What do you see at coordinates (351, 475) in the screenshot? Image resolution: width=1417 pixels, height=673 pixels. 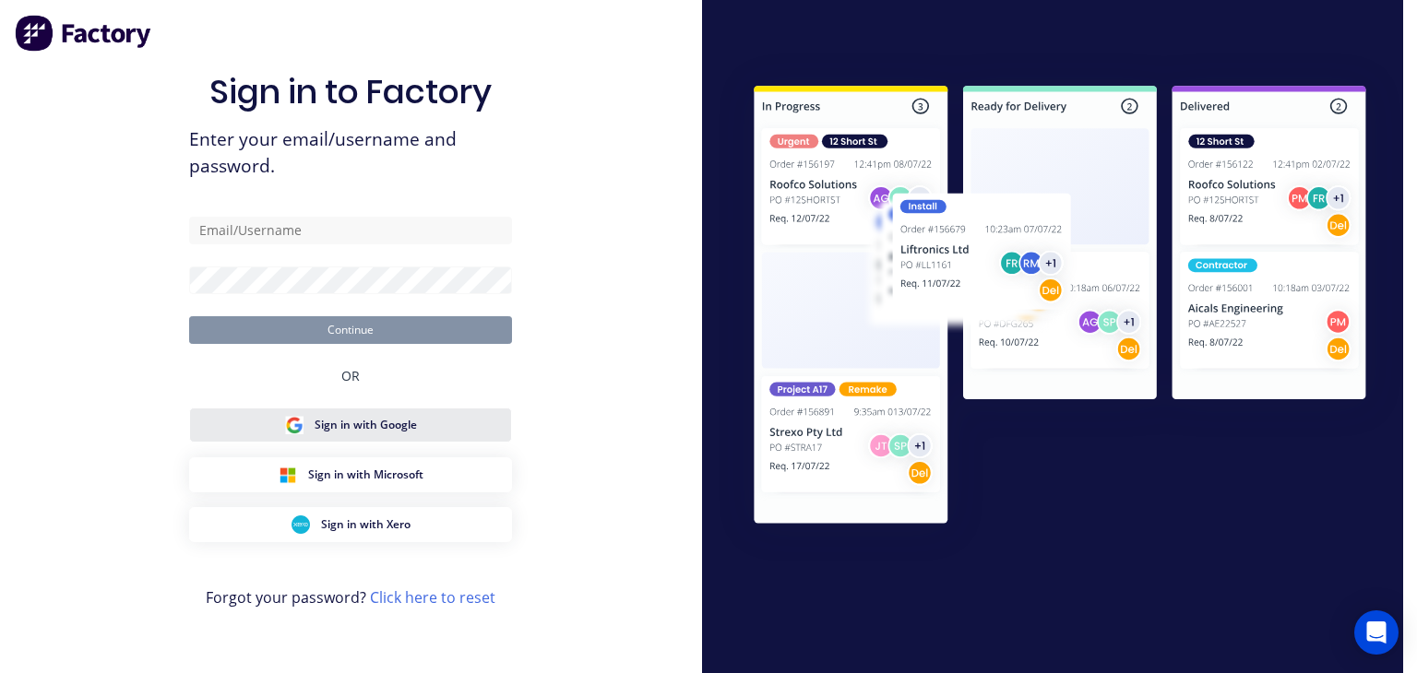 I see `button: Microsoft Sign inSign in with Microsoft` at bounding box center [351, 475].